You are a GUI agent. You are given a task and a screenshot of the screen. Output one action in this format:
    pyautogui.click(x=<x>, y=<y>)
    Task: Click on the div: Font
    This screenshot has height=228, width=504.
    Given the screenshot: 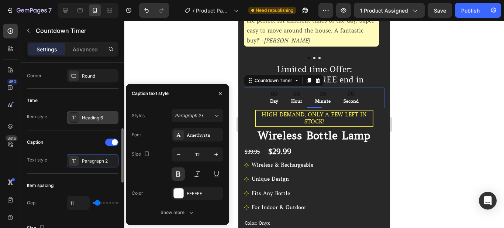 What is the action you would take?
    pyautogui.click(x=136, y=135)
    